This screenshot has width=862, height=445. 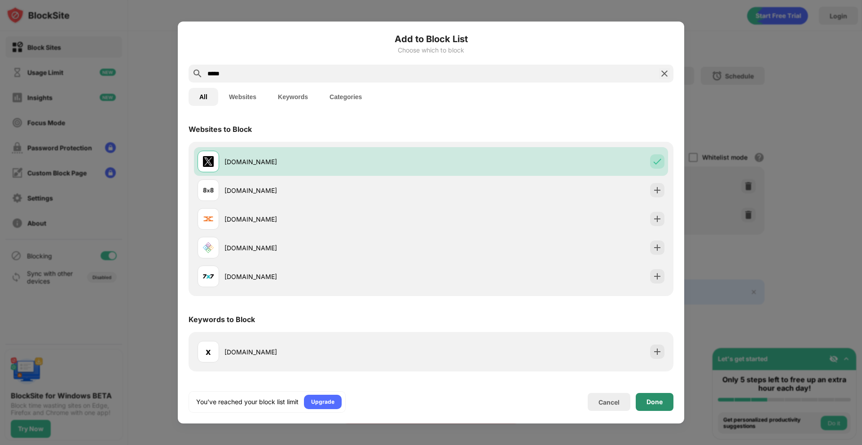 I want to click on div: Done, so click(x=654, y=402).